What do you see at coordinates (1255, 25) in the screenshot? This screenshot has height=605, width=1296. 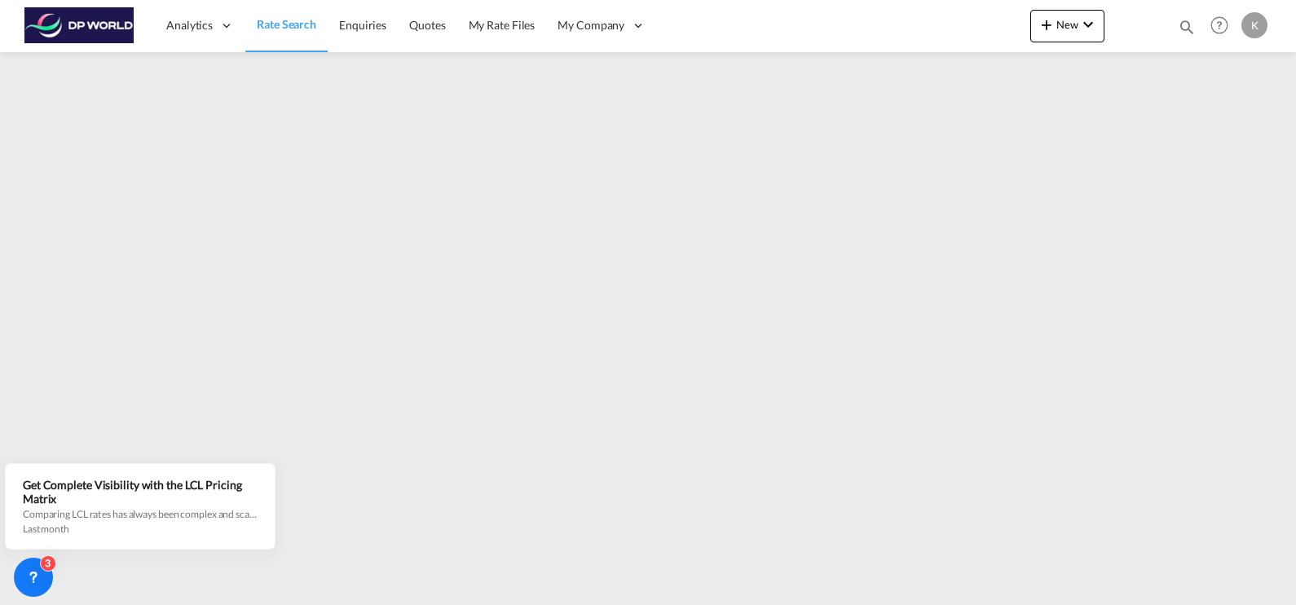 I see `div: K` at bounding box center [1255, 25].